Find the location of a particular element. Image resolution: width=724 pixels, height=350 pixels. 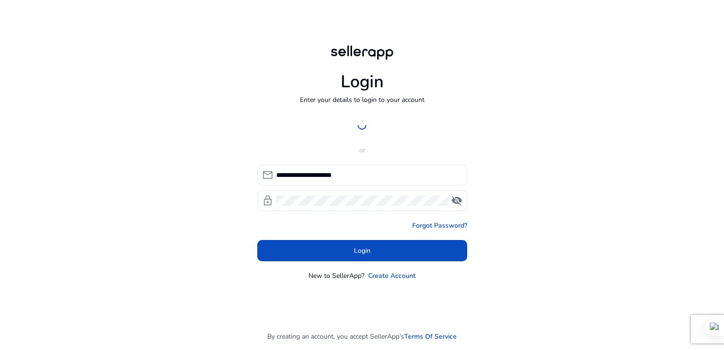

a: Create Account is located at coordinates (392, 275).